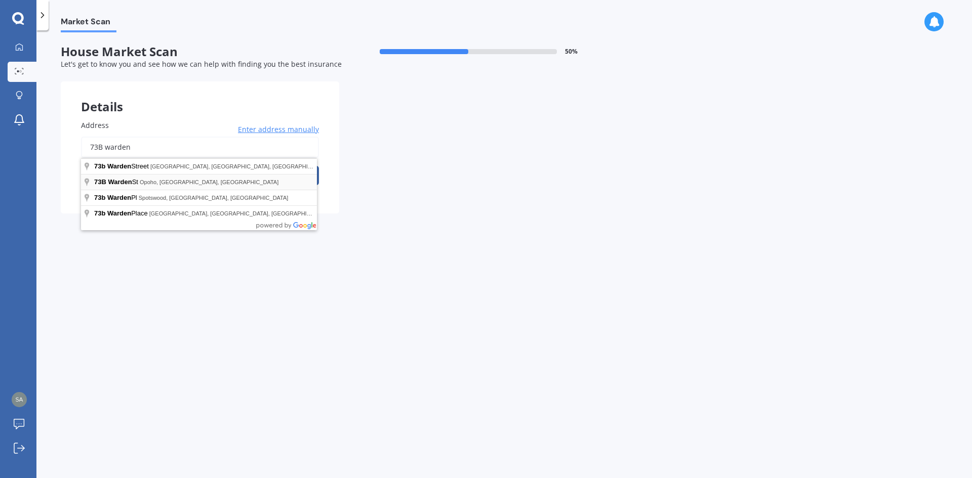 Image resolution: width=972 pixels, height=478 pixels. What do you see at coordinates (200, 147) in the screenshot?
I see `input: Enter address` at bounding box center [200, 147].